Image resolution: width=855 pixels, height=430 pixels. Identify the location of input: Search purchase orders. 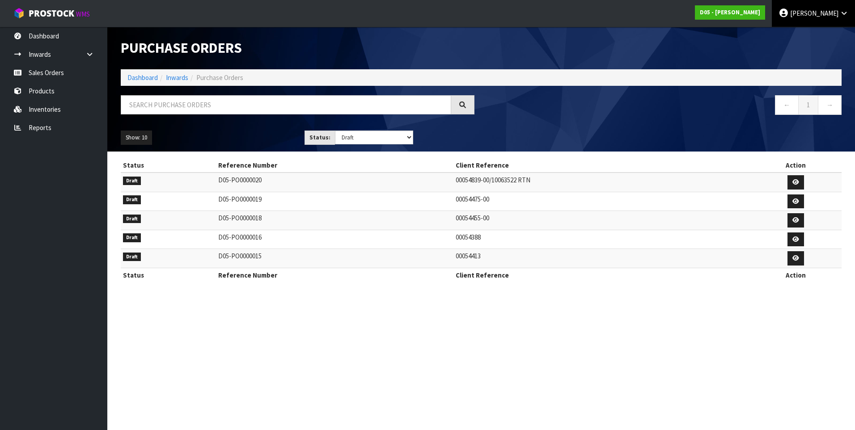
(286, 105).